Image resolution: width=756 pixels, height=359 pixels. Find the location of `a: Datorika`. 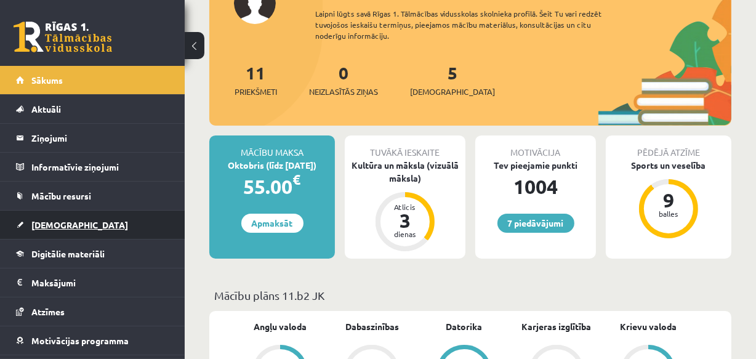

a: Datorika is located at coordinates (463, 326).